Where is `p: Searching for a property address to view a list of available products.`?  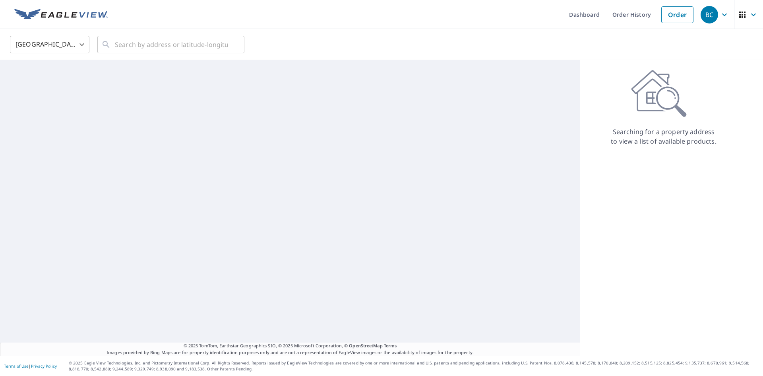
p: Searching for a property address to view a list of available products. is located at coordinates (664, 136).